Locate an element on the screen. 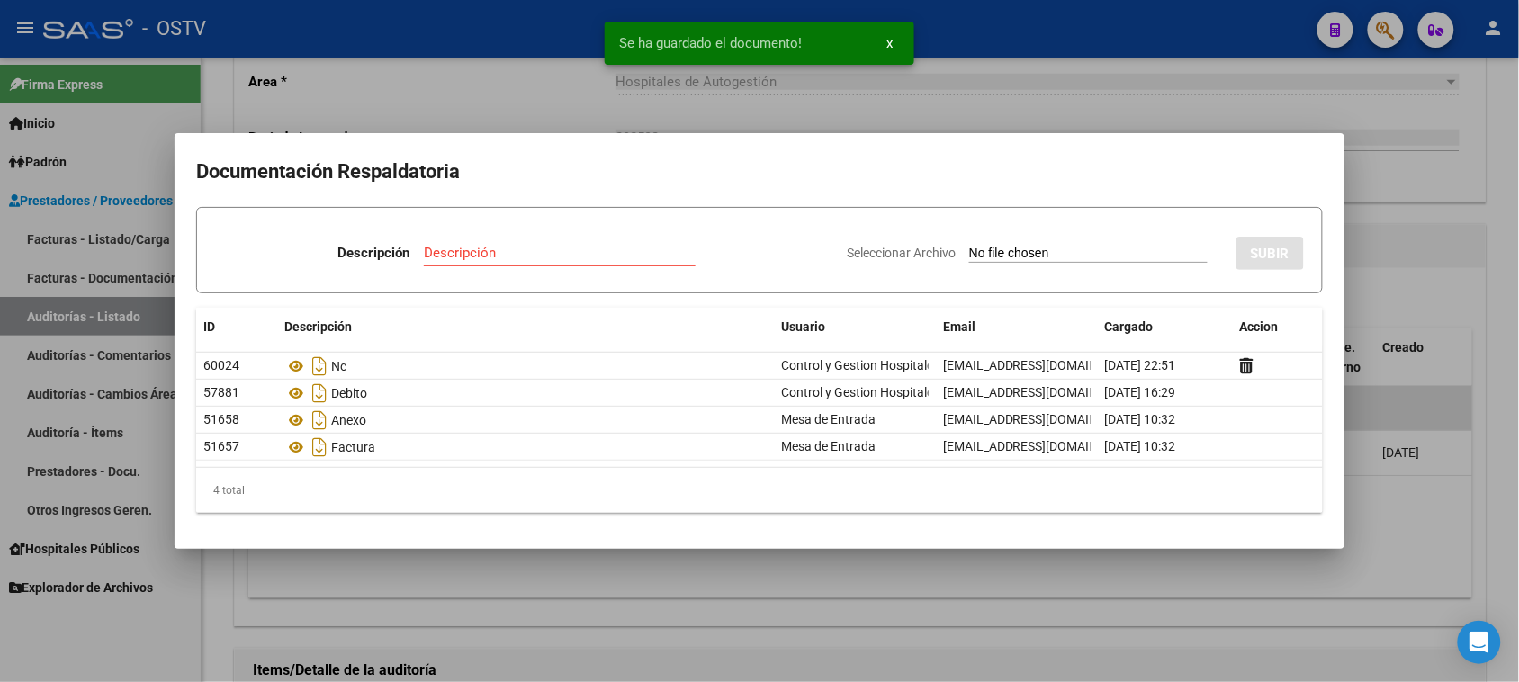  span: SUBIR is located at coordinates (1270, 254).